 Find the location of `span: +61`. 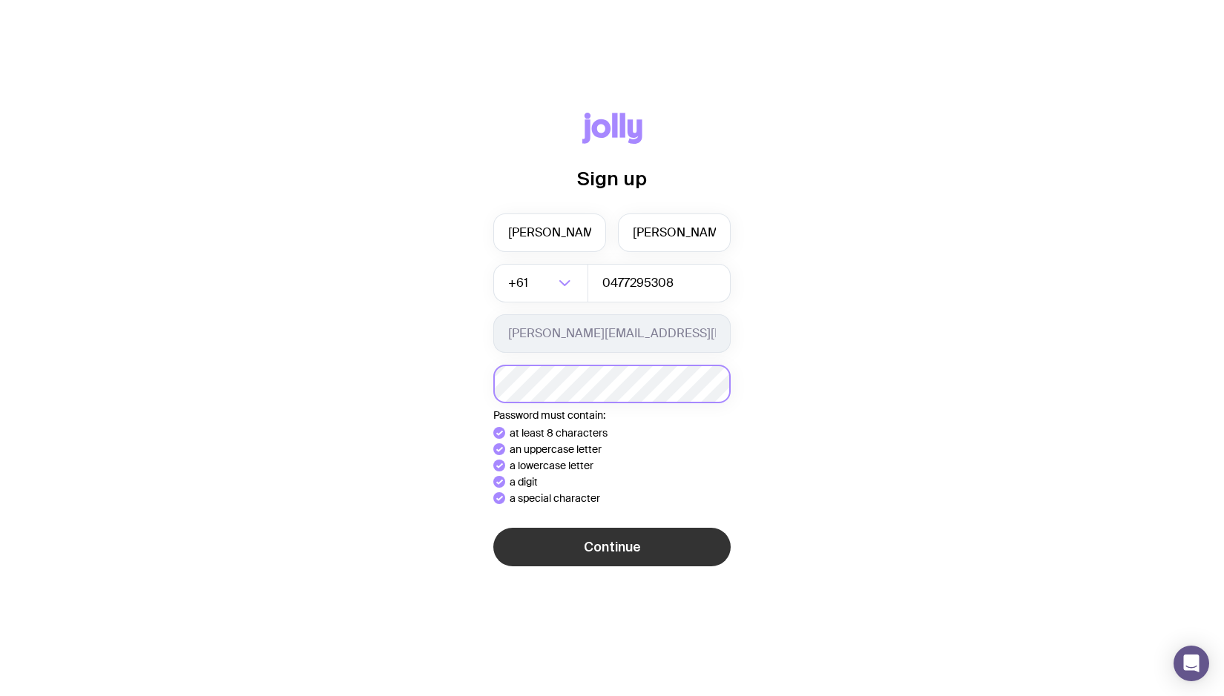

span: +61 is located at coordinates (519, 283).